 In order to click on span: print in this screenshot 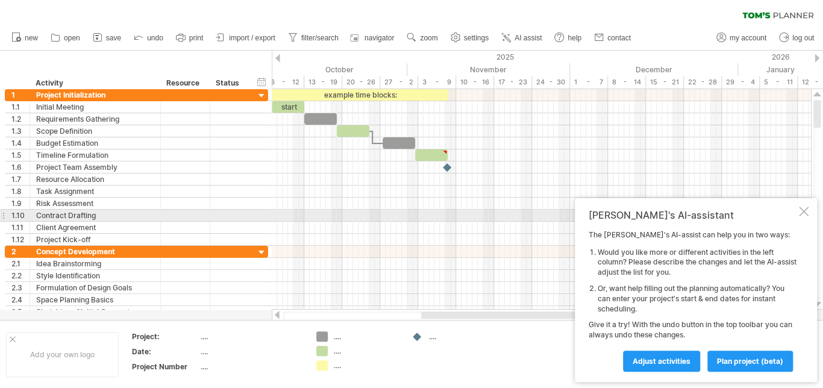, I will do `click(196, 38)`.